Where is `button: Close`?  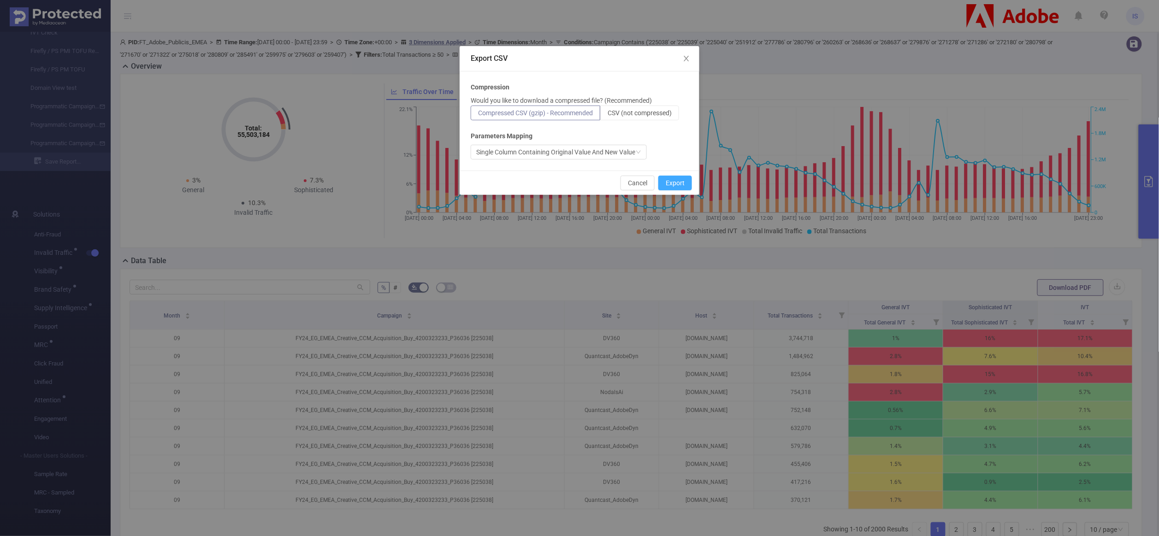 button: Close is located at coordinates (686, 59).